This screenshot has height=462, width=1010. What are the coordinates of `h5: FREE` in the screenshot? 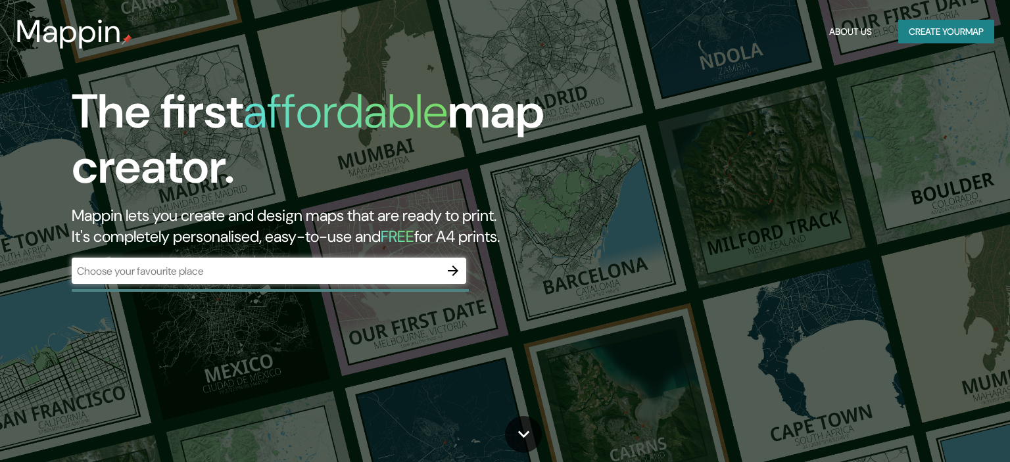 It's located at (397, 236).